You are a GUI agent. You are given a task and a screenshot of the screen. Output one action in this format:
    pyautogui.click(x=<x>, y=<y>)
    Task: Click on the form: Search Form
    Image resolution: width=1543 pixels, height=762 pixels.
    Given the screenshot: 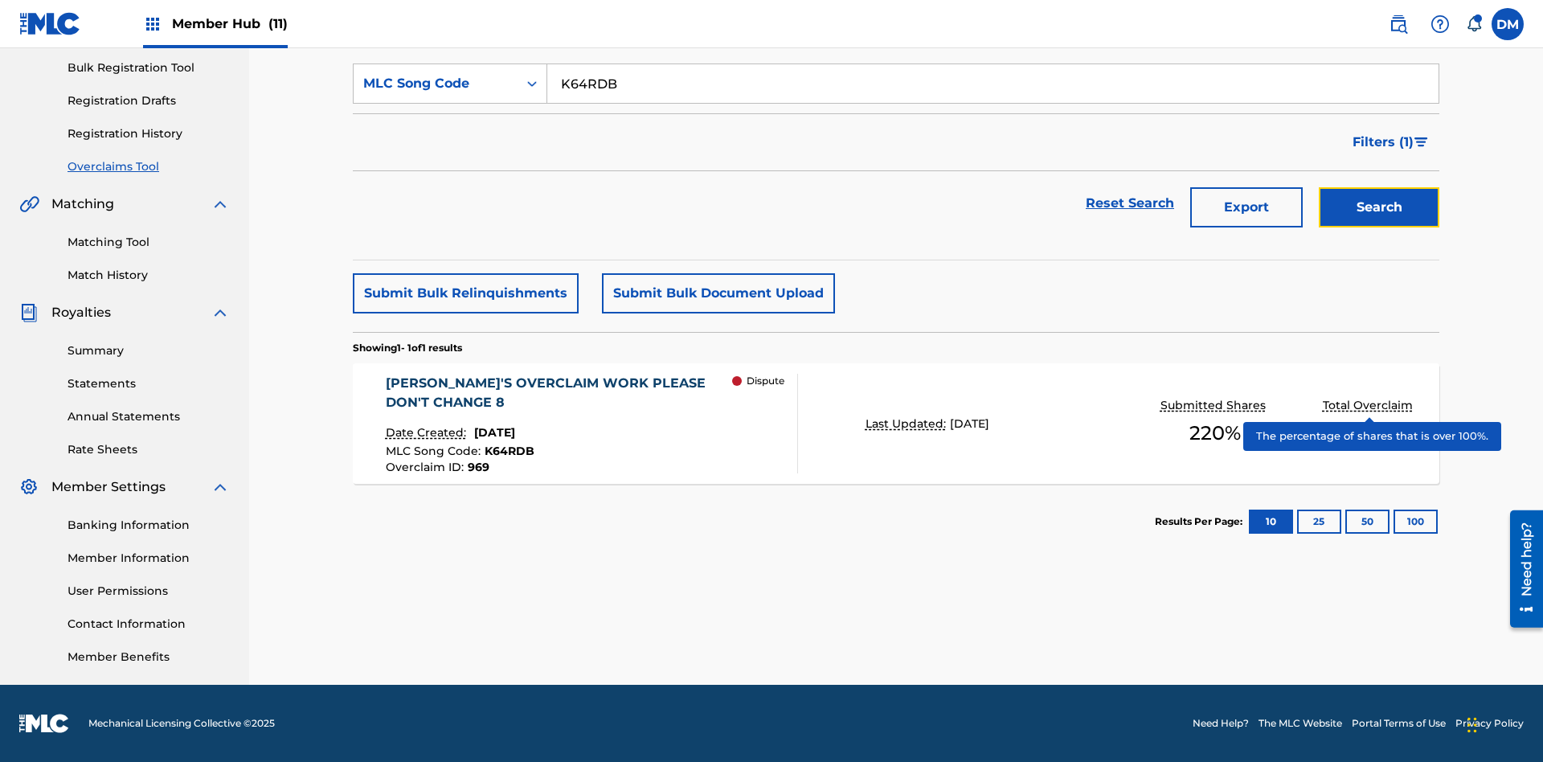 What is the action you would take?
    pyautogui.click(x=896, y=149)
    